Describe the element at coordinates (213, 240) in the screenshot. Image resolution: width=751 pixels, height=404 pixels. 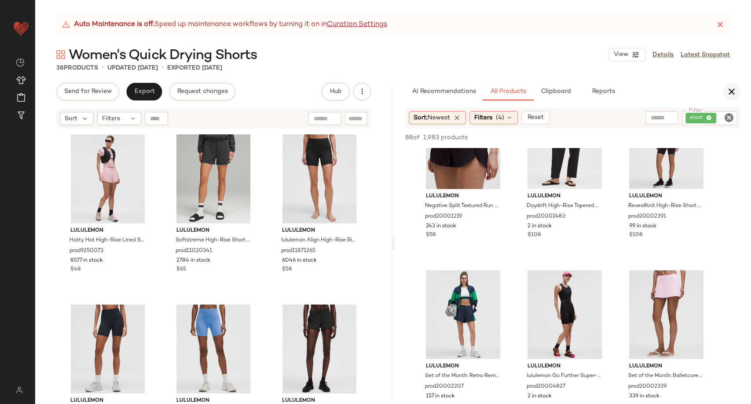
I see `span: Softstreme High-Rise Short 4"` at that location.